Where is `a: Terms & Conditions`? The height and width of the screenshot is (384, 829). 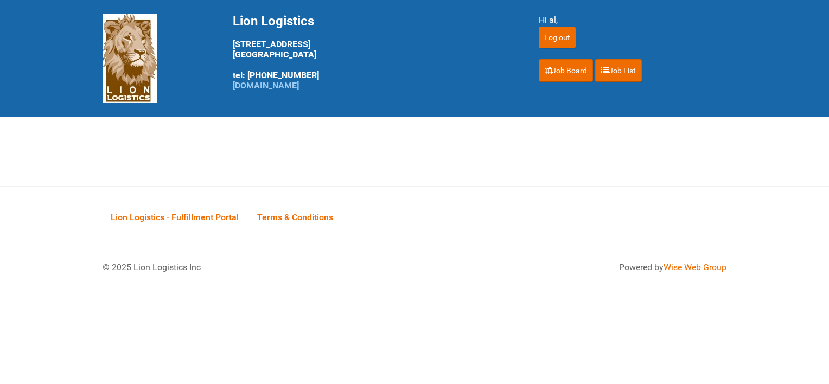 a: Terms & Conditions is located at coordinates (295, 217).